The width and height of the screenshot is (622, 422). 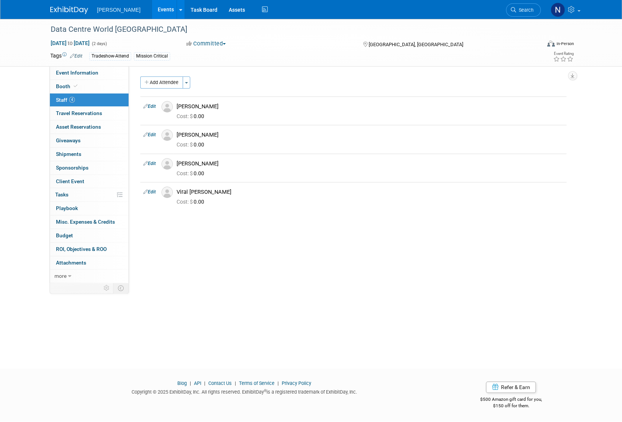 What do you see at coordinates (511, 387) in the screenshot?
I see `a: Refer & Earn` at bounding box center [511, 387].